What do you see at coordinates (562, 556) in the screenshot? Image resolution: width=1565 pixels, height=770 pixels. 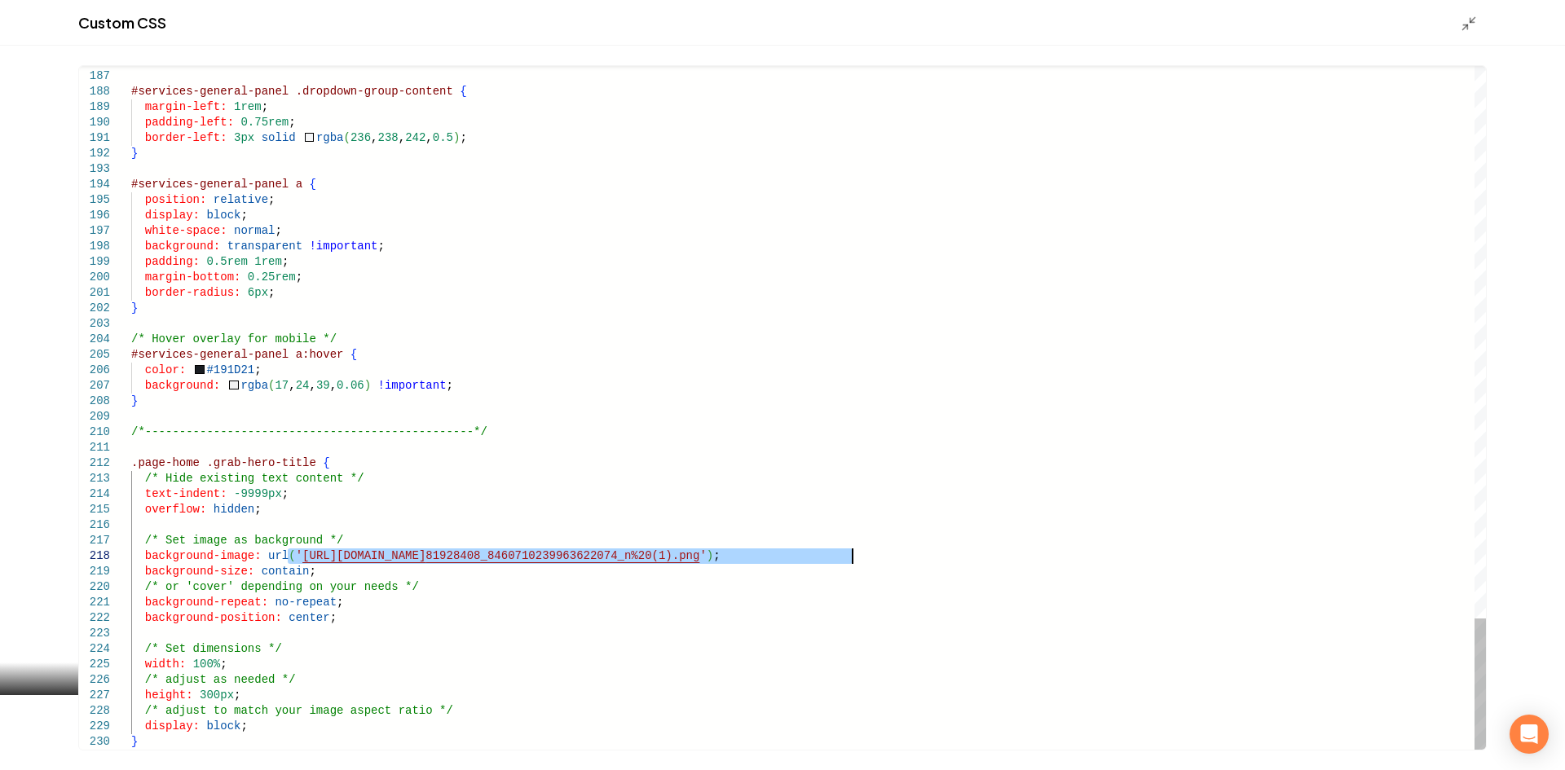 I see `span: 81928408_8460710239963622074_n%20(1).png` at bounding box center [562, 556].